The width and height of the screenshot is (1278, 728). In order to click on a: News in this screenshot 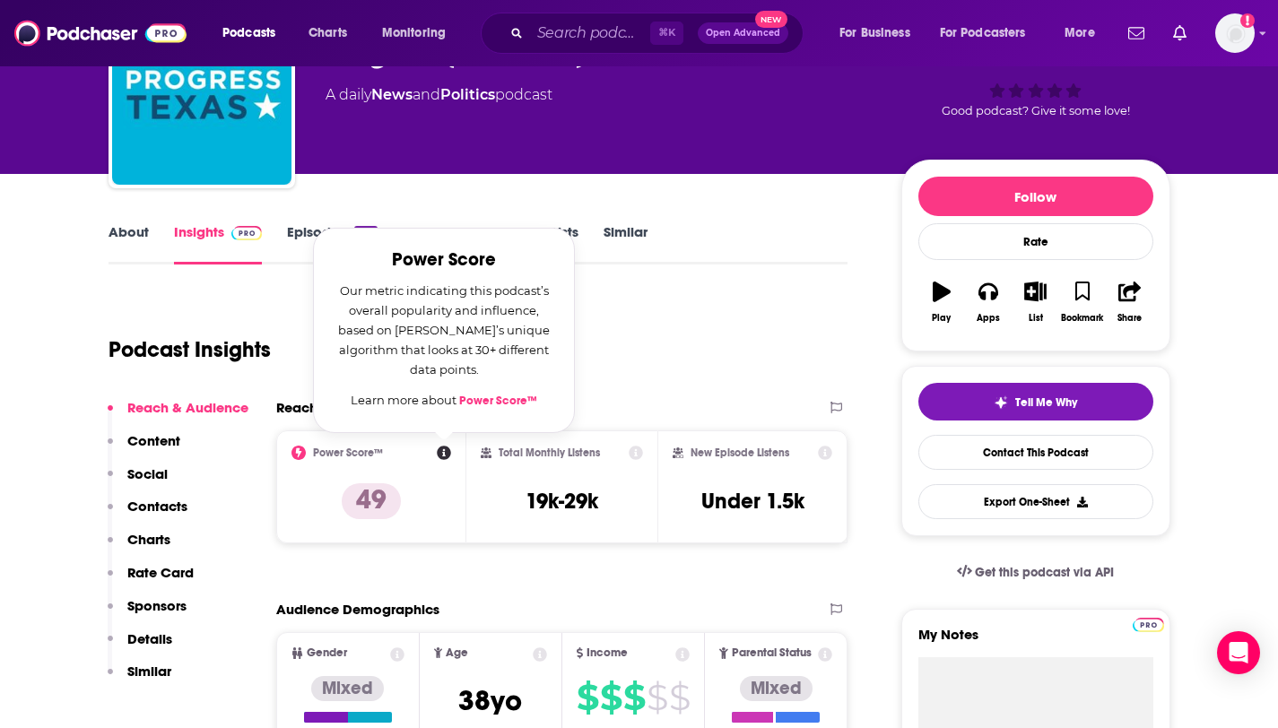, I will do `click(392, 94)`.